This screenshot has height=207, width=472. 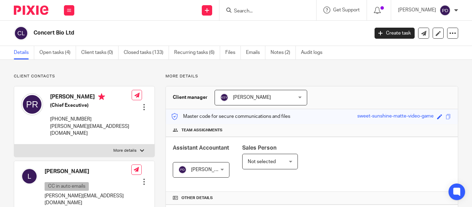 I want to click on a: Create task, so click(x=395, y=33).